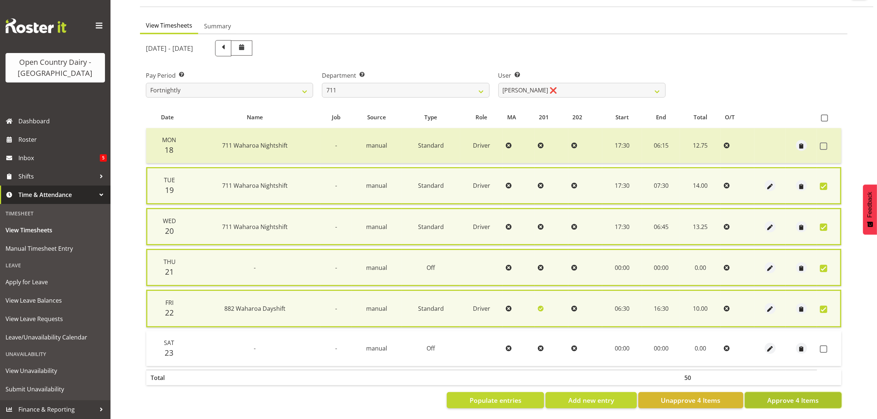 Image resolution: width=877 pixels, height=419 pixels. I want to click on span: Wed, so click(170, 221).